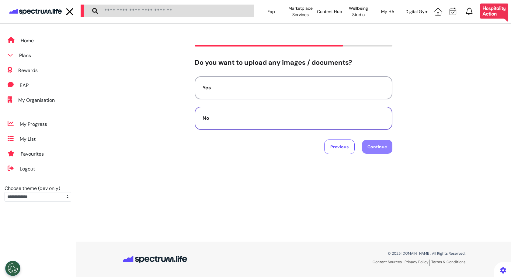 The width and height of the screenshot is (511, 279). What do you see at coordinates (448, 262) in the screenshot?
I see `a: Terms & Conditions` at bounding box center [448, 262].